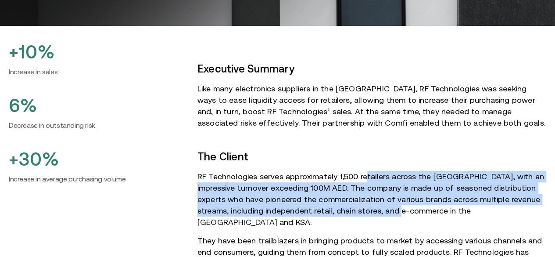 This screenshot has width=555, height=257. I want to click on h2: +10%, so click(96, 52).